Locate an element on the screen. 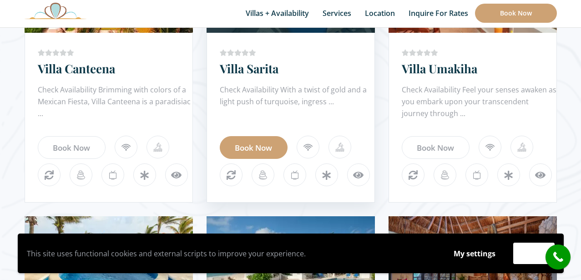 The height and width of the screenshot is (280, 581). div: Check Availability With a twist of gold and a light push of turquoise, ingress ... is located at coordinates (297, 102).